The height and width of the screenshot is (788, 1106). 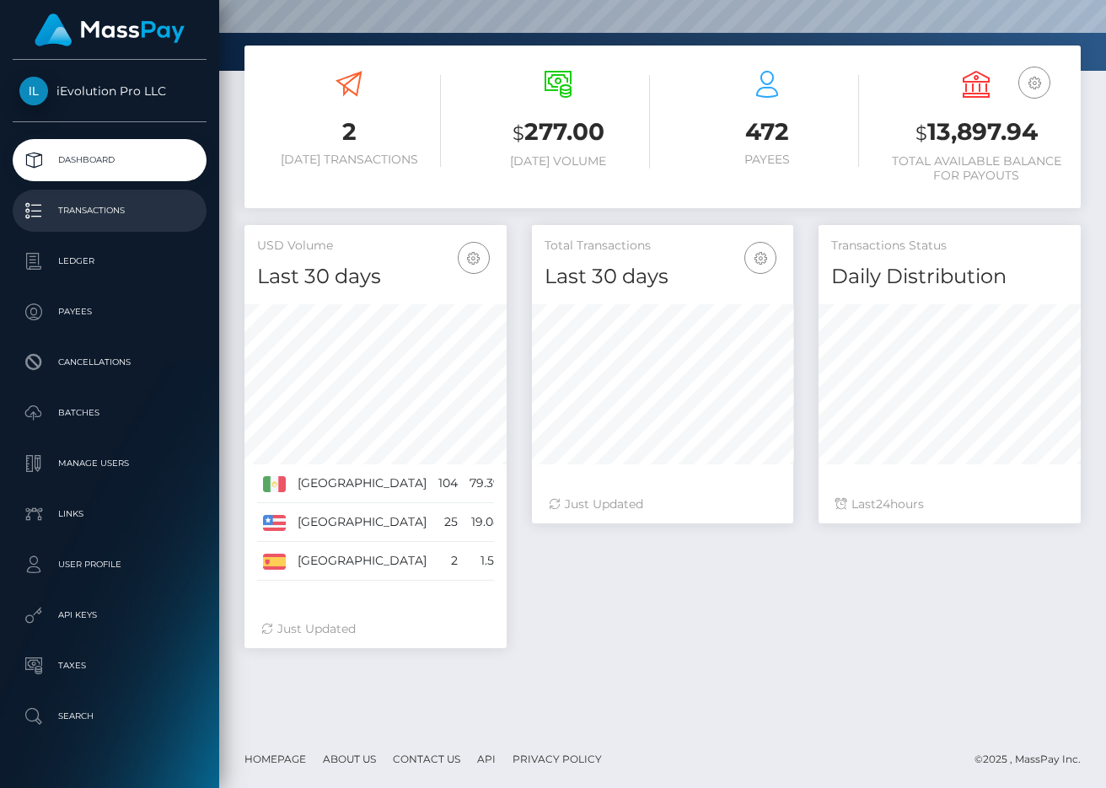 What do you see at coordinates (110, 30) in the screenshot?
I see `img: MassPay Logo` at bounding box center [110, 30].